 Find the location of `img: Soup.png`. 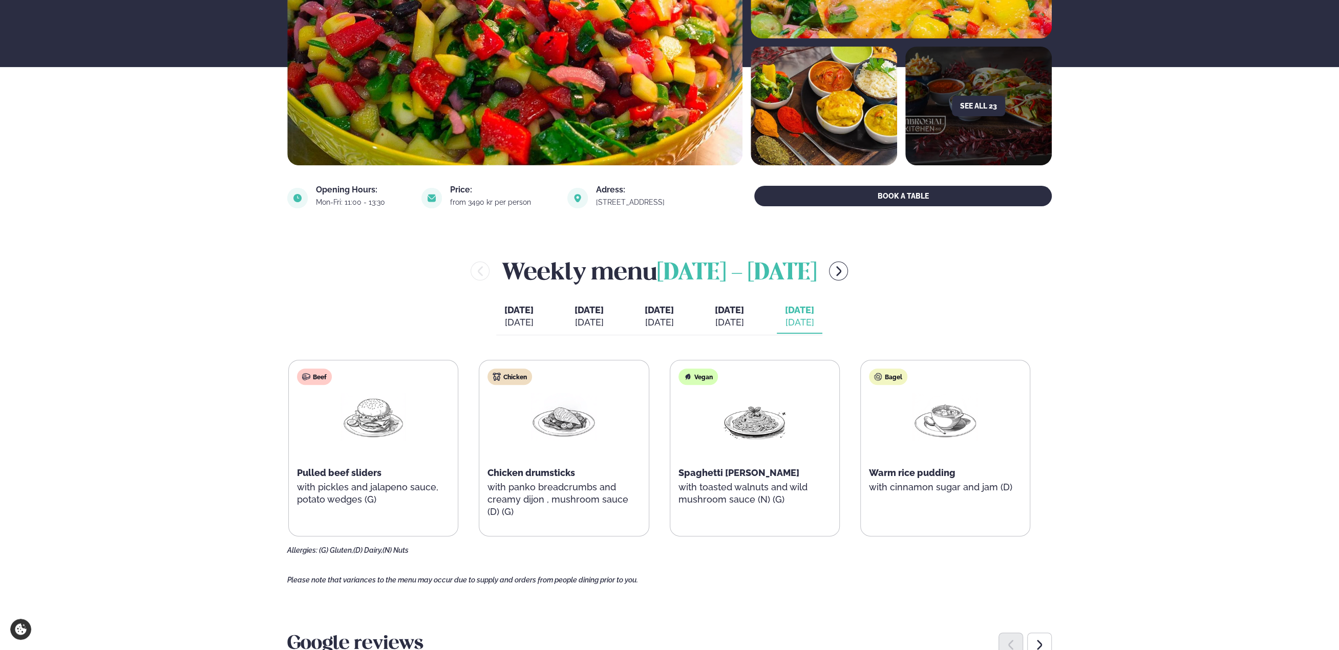

img: Soup.png is located at coordinates (945, 417).